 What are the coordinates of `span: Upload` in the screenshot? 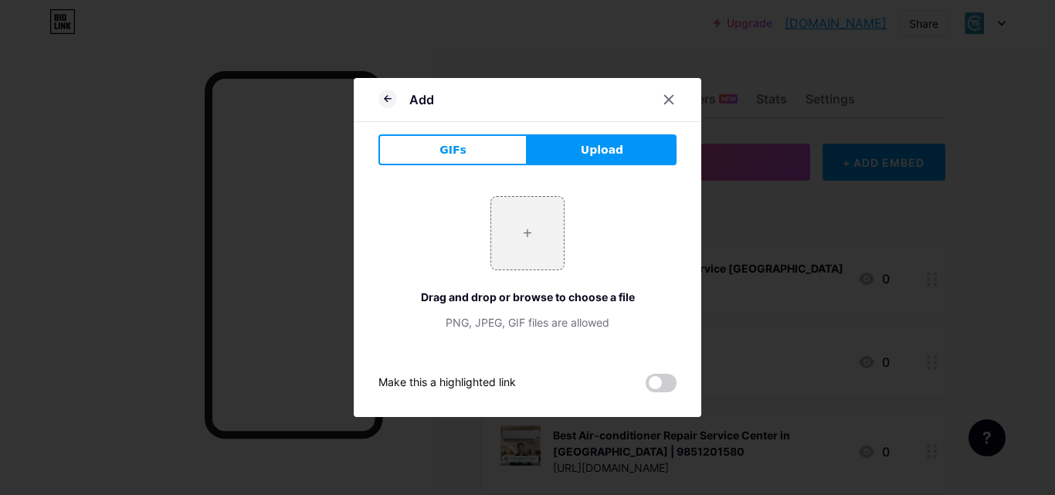 It's located at (601, 150).